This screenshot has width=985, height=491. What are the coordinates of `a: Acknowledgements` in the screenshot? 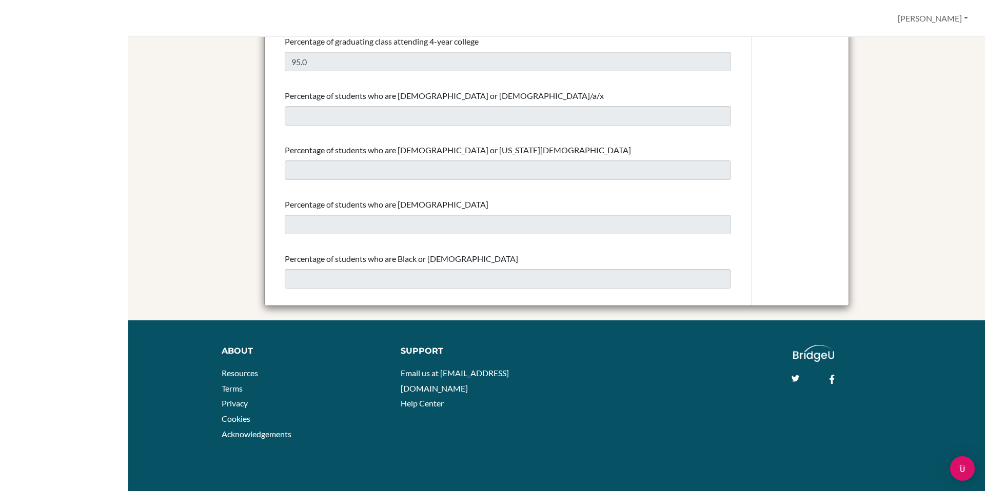 It's located at (256, 434).